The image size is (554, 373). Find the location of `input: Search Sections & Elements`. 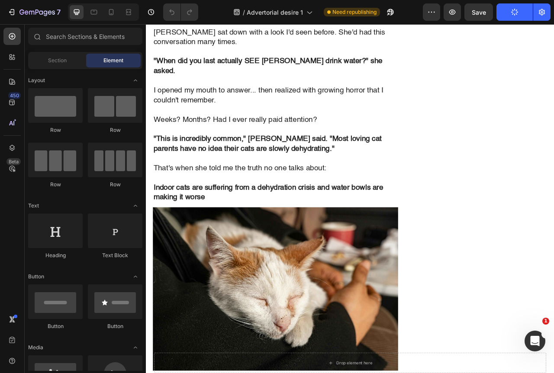

input: Search Sections & Elements is located at coordinates (85, 36).